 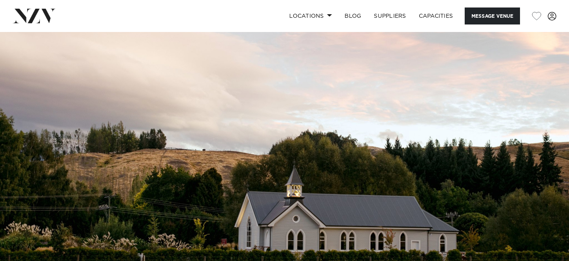 I want to click on button: Message Venue, so click(x=492, y=16).